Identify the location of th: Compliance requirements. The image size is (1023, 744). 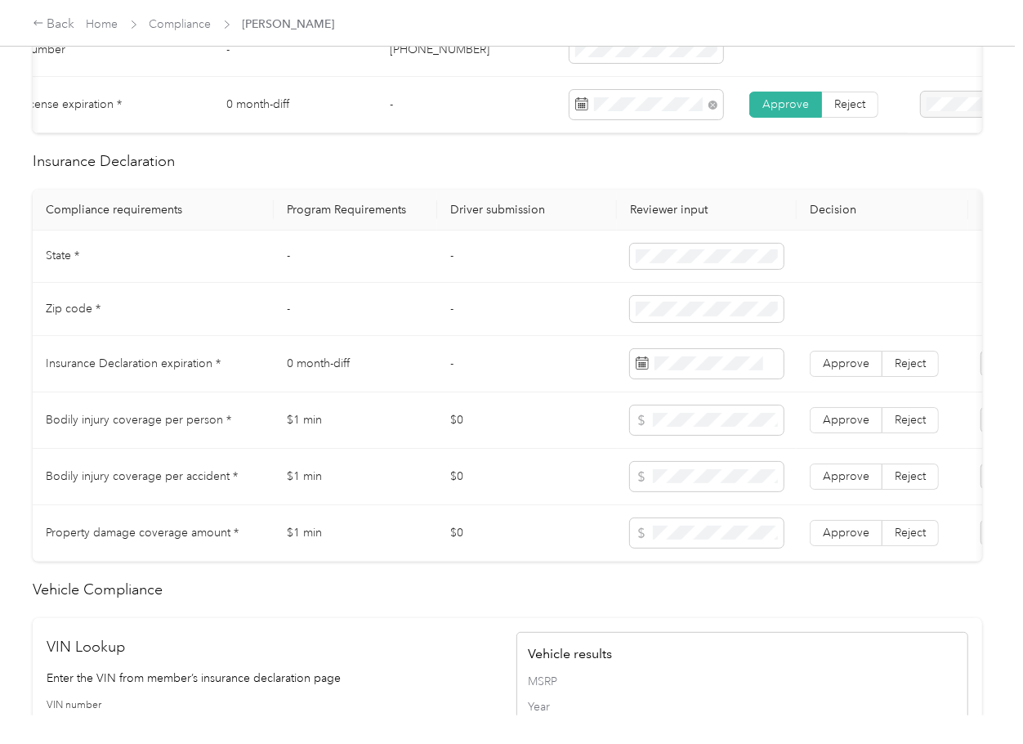
(153, 210).